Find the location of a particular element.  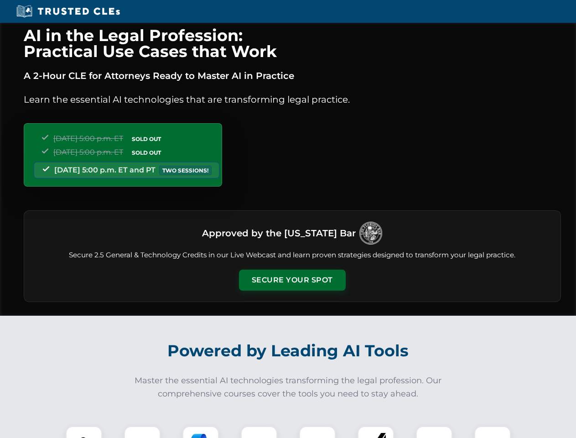

p: A 2-Hour CLE for Attorneys Ready to Master AI in Practice is located at coordinates (292, 76).